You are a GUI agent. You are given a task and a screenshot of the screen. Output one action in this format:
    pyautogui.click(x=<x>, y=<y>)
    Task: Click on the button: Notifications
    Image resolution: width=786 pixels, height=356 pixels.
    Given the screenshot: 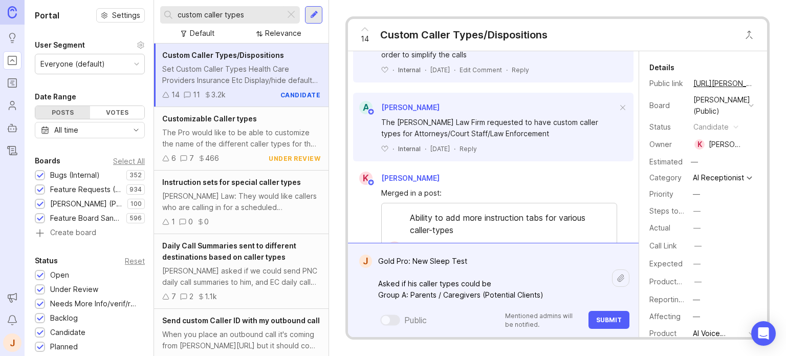 What is the action you would take?
    pyautogui.click(x=12, y=320)
    